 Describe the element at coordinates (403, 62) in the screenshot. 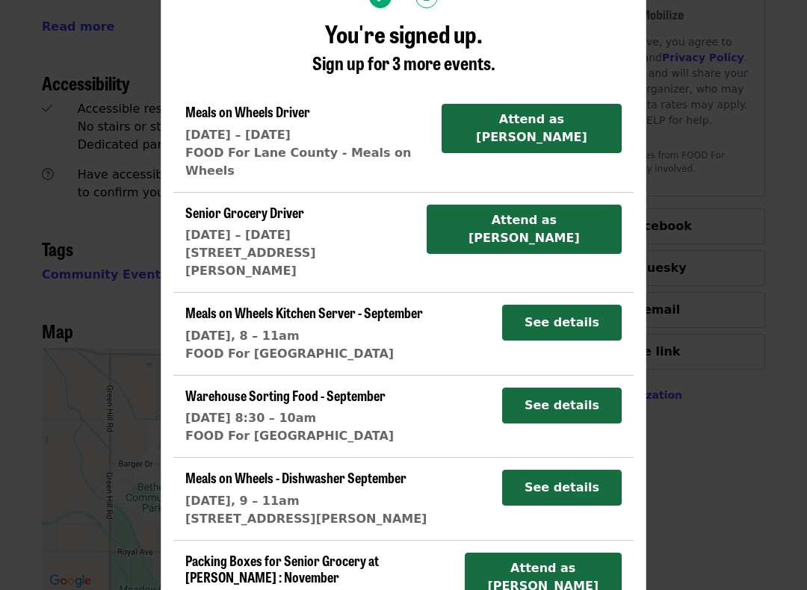

I see `span: Sign up for 3 more events.` at that location.